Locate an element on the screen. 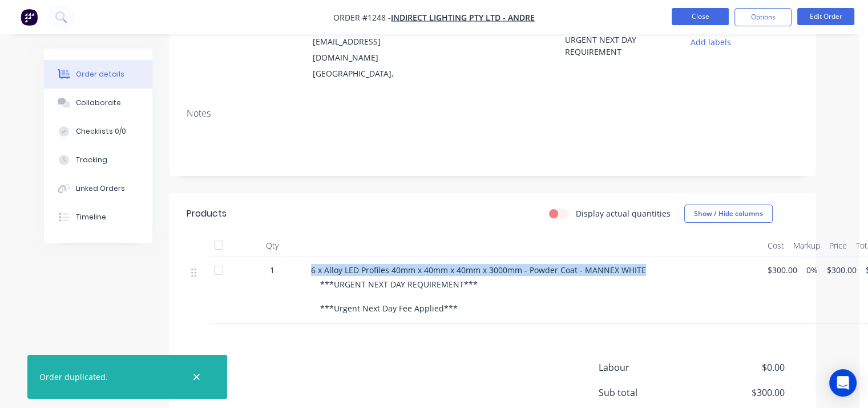 The image size is (868, 408). button: Options is located at coordinates (763, 17).